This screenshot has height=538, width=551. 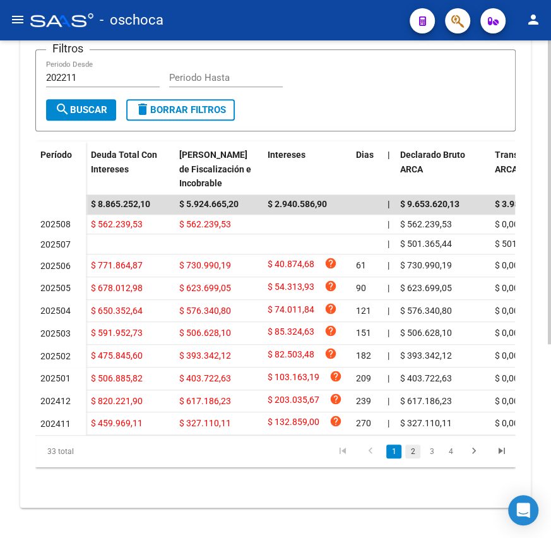 What do you see at coordinates (364, 355) in the screenshot?
I see `span: 182` at bounding box center [364, 355].